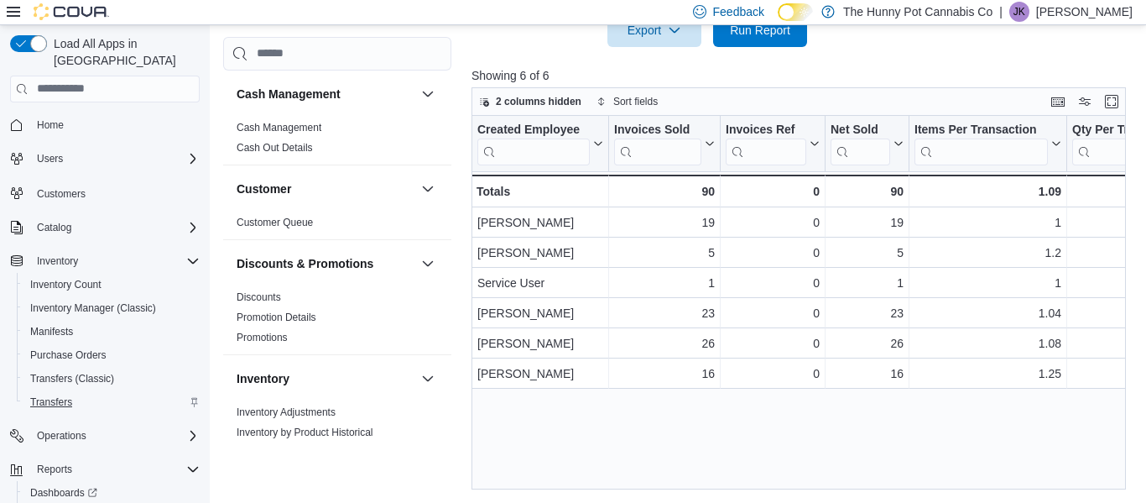  I want to click on button: Keyboard shortcuts, so click(1058, 102).